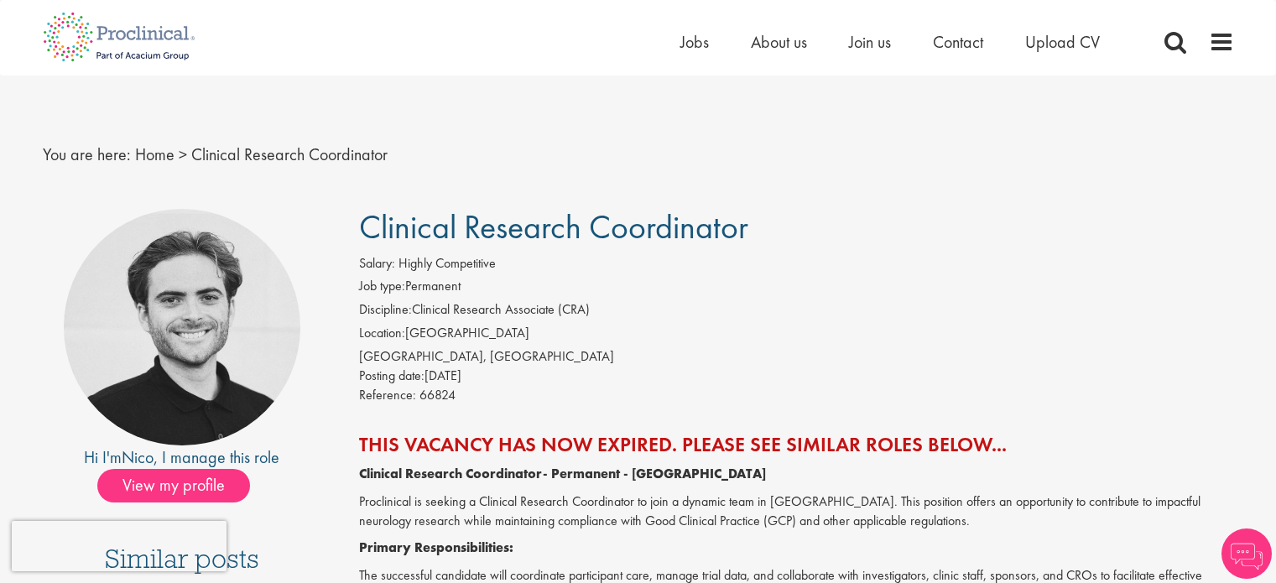  Describe the element at coordinates (437, 394) in the screenshot. I see `span: 66824` at that location.